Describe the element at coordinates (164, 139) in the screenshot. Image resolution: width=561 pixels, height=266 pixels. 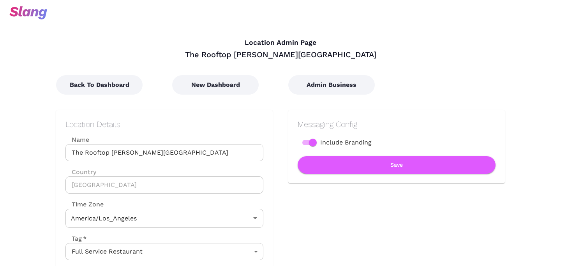
I see `label: Name` at that location.